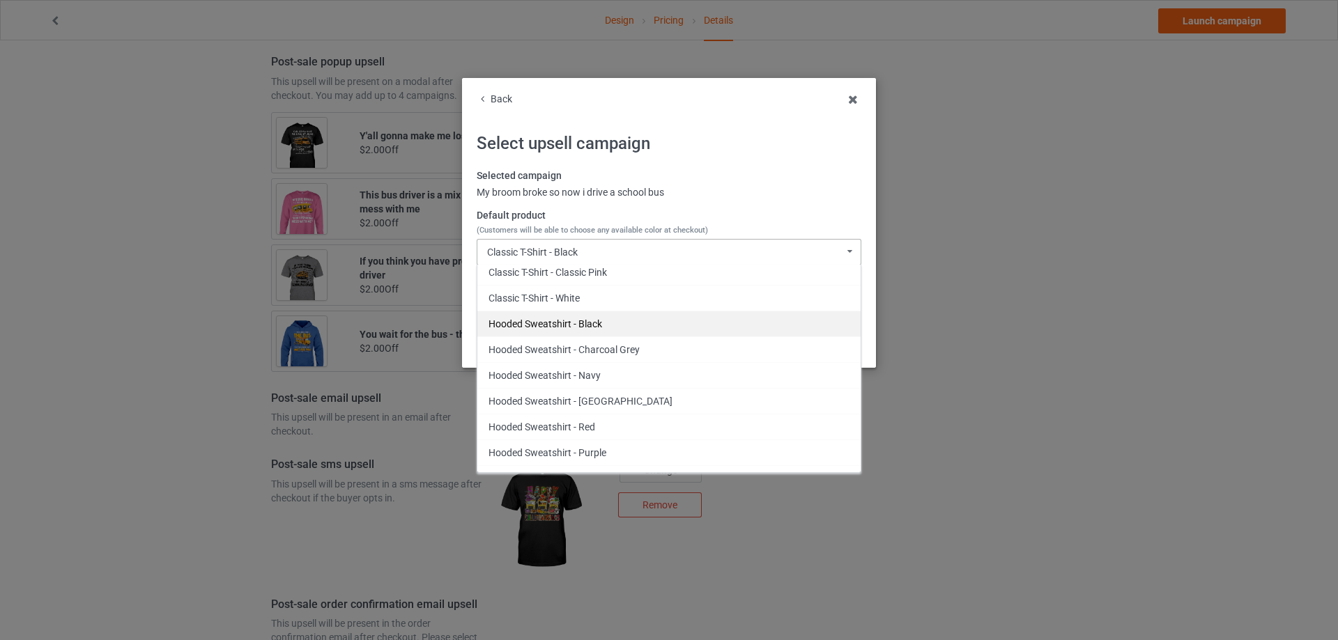  I want to click on div: Classic T-Shirt - Black, so click(532, 252).